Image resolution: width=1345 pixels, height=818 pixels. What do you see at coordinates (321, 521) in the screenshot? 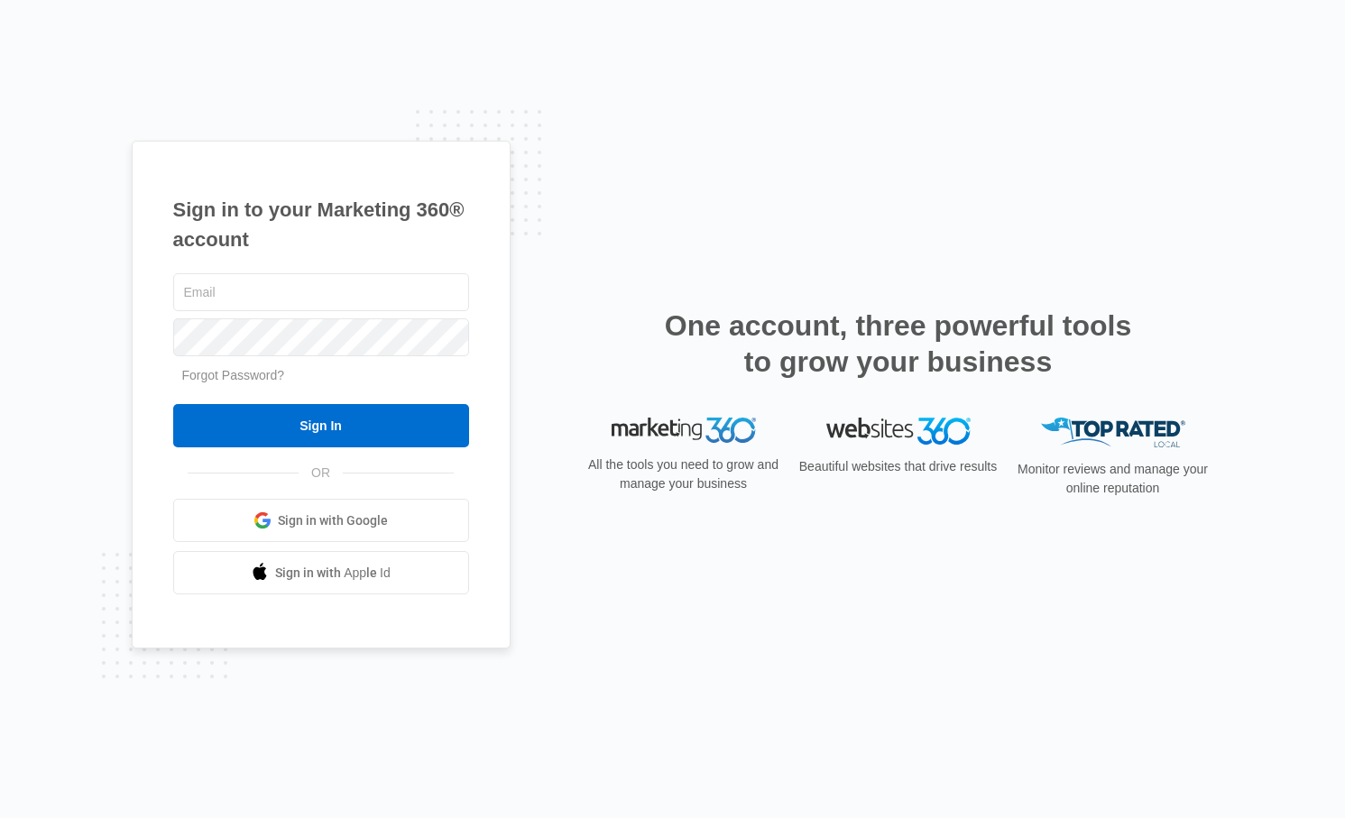
I see `a: Sign in with Google` at bounding box center [321, 521].